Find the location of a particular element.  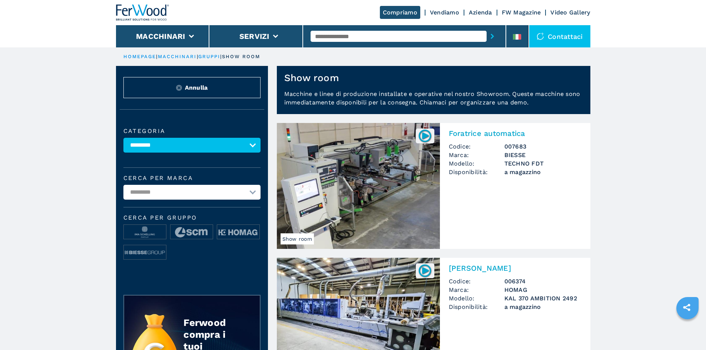

h3: BIESSE is located at coordinates (543, 155).